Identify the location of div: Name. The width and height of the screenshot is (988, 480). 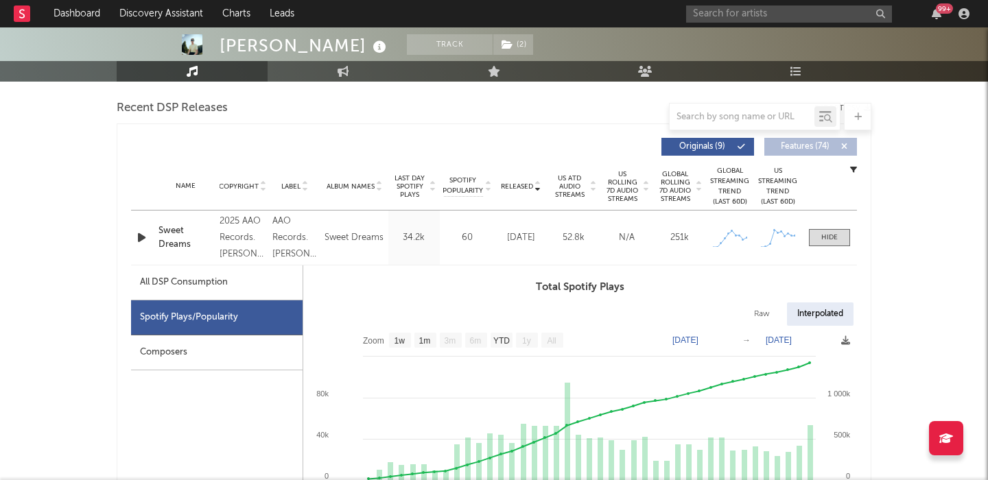
(185, 186).